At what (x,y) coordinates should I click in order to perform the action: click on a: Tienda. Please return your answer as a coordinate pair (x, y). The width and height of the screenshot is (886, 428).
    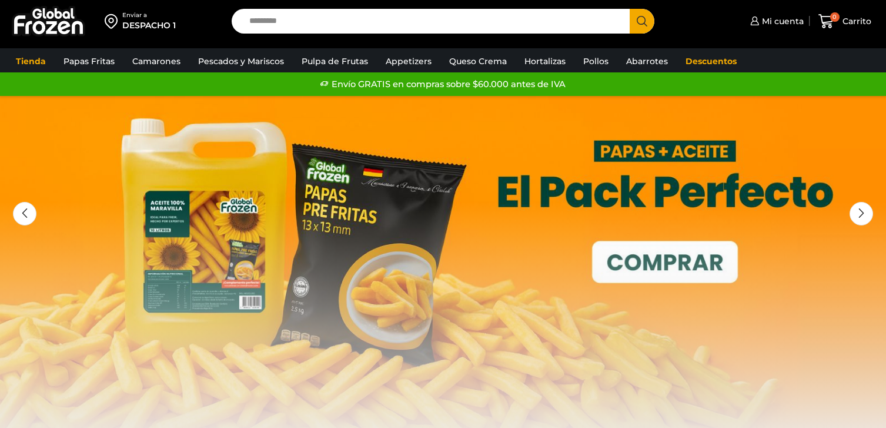
    Looking at the image, I should click on (31, 61).